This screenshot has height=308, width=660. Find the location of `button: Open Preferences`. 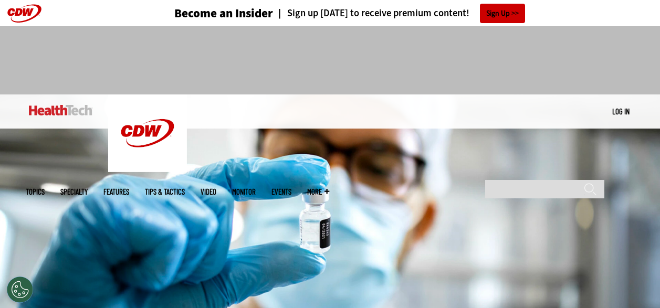

button: Open Preferences is located at coordinates (20, 290).